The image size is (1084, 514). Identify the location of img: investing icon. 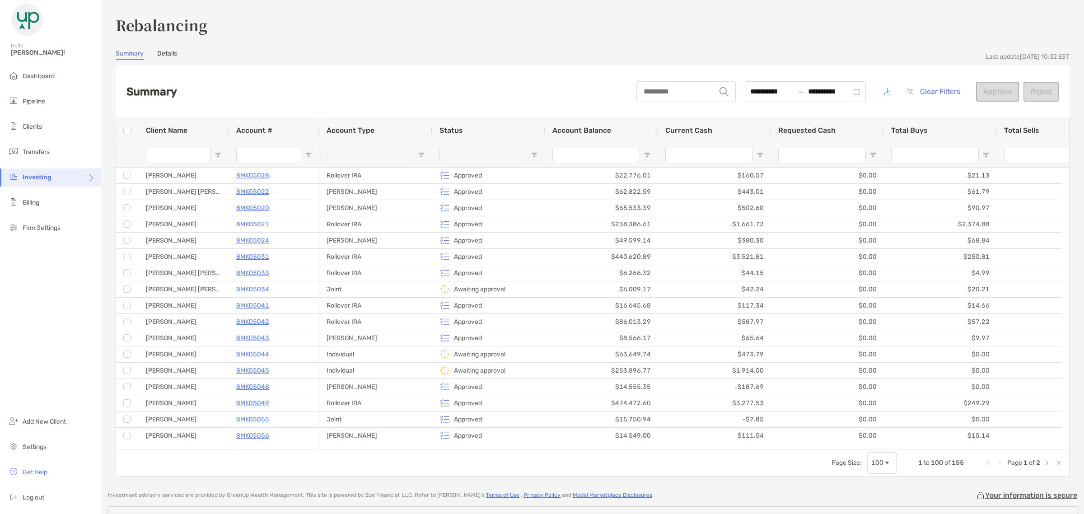
(14, 177).